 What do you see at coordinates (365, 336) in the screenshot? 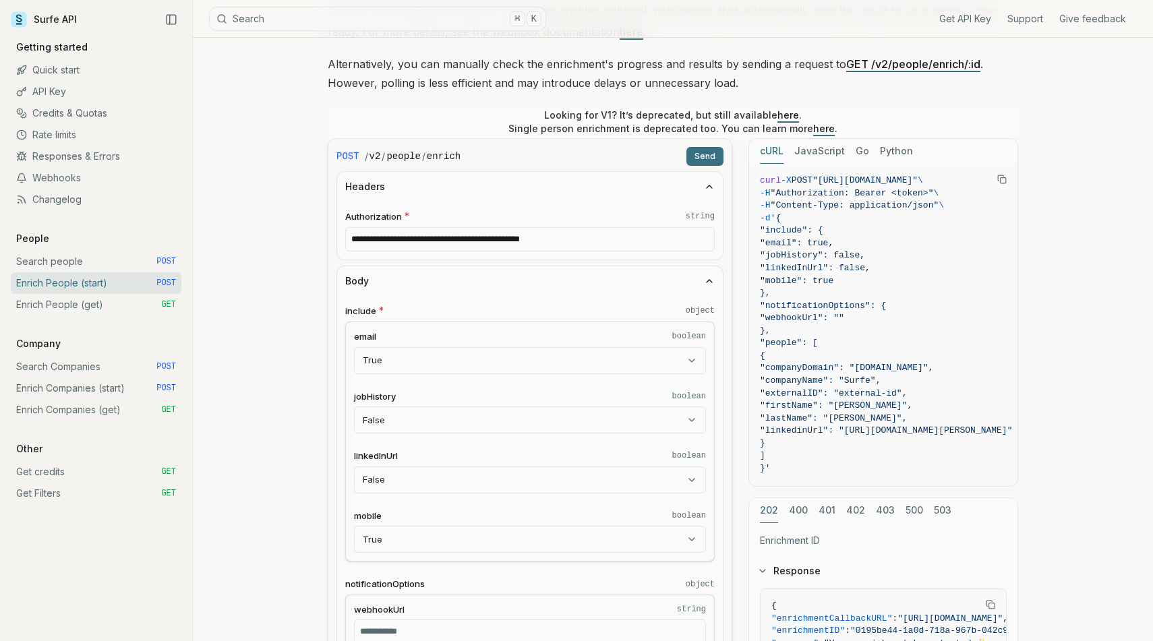
I see `span: email` at bounding box center [365, 336].